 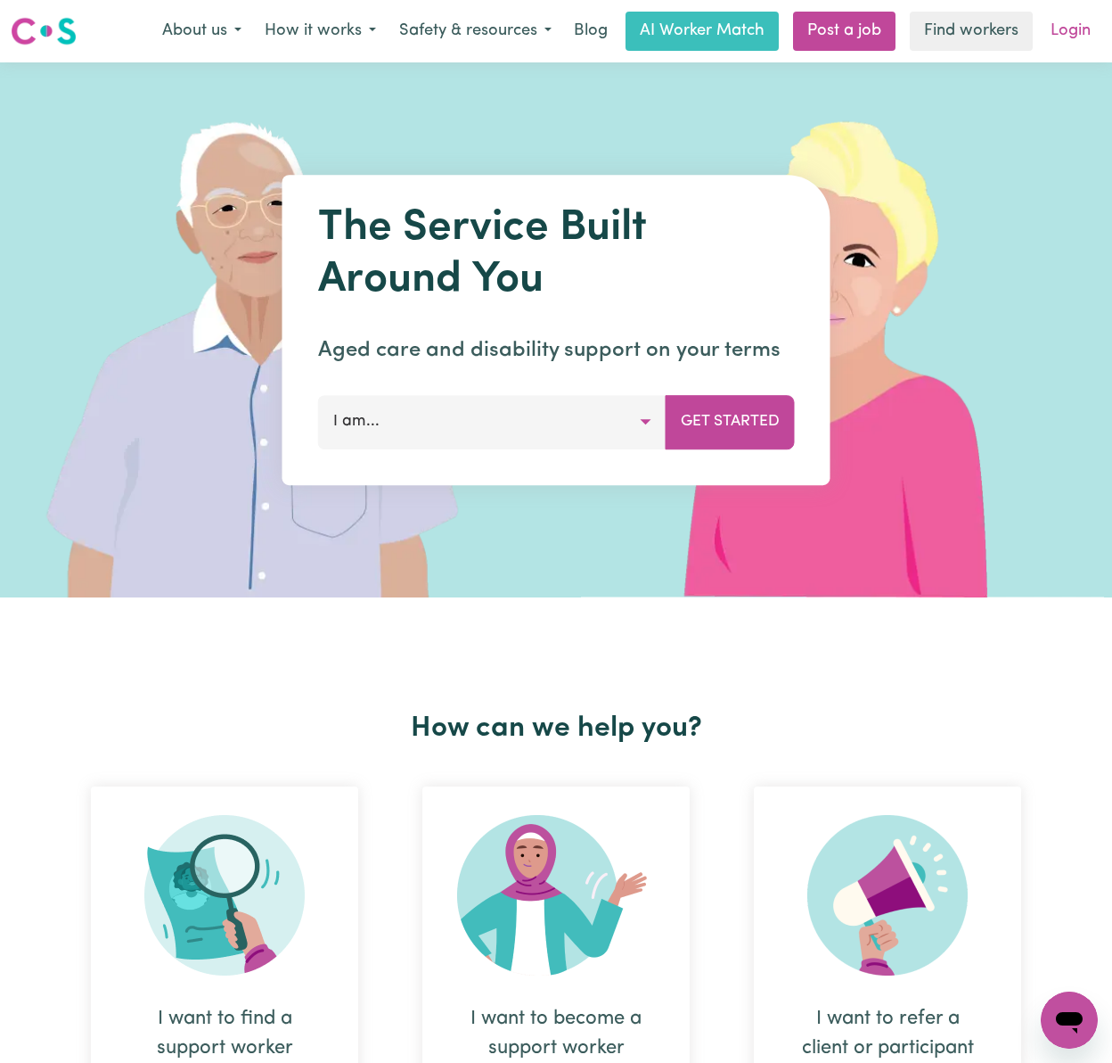 I want to click on div: I want to become a support worker, so click(x=556, y=1033).